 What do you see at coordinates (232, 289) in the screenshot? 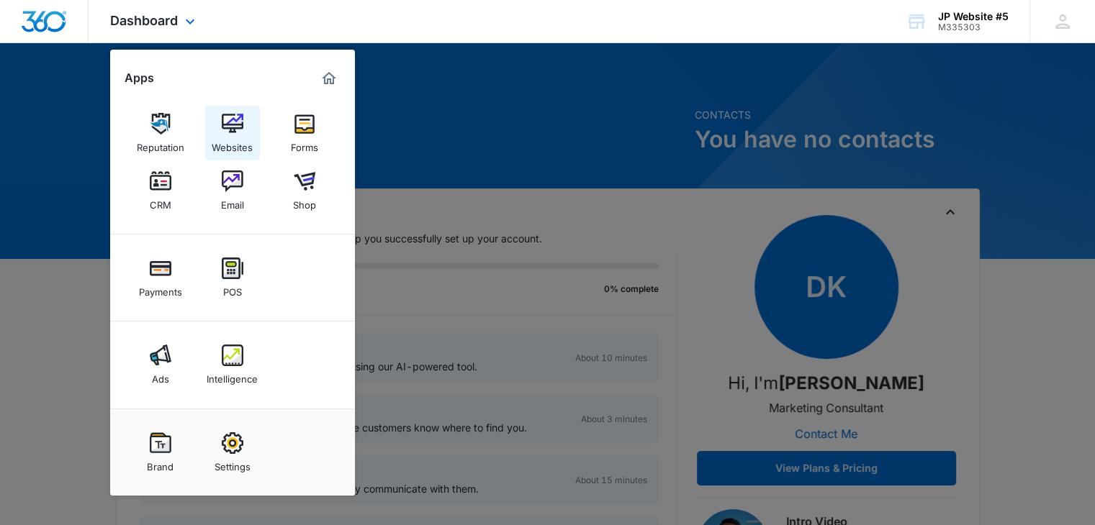
I see `div: POS` at bounding box center [232, 289].